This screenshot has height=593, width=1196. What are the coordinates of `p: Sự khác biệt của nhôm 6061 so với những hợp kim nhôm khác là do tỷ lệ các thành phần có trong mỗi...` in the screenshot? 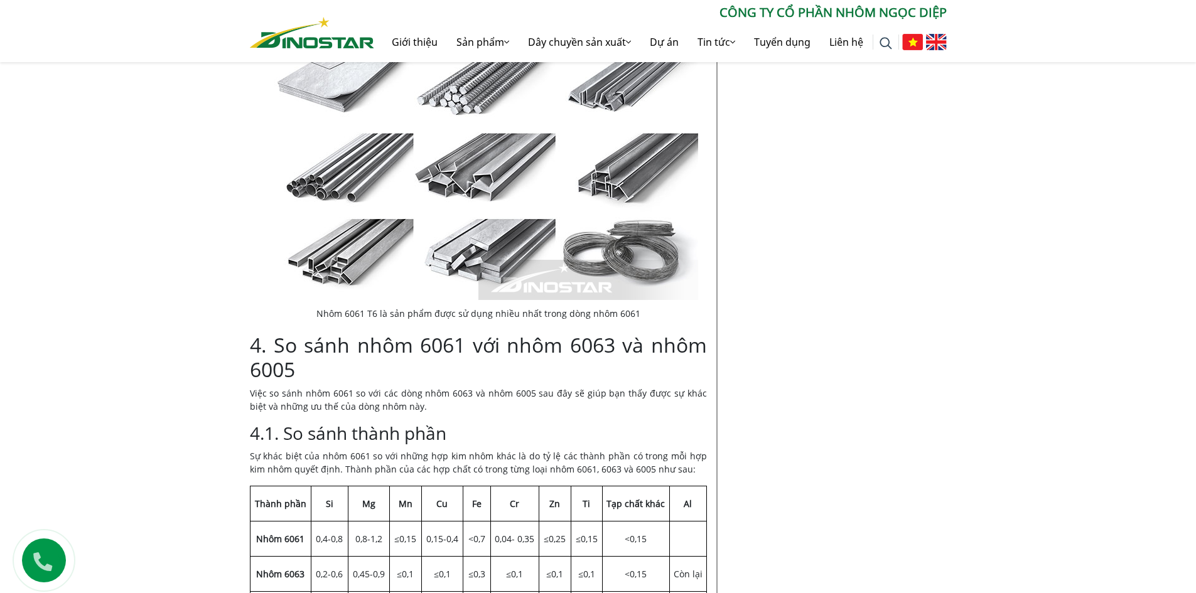 It's located at (478, 463).